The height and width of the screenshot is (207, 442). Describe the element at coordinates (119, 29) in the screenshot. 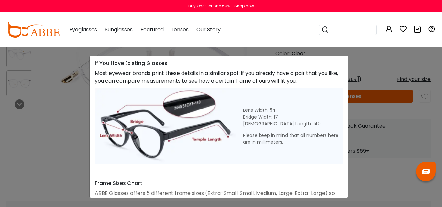

I see `span: Sunglasses` at that location.